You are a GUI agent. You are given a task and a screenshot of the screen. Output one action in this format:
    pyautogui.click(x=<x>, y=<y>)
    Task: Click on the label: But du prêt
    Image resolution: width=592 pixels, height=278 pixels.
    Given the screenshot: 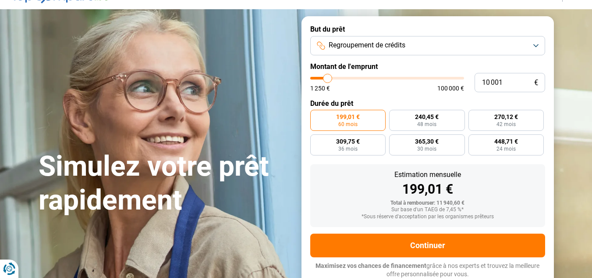 What is the action you would take?
    pyautogui.click(x=428, y=29)
    